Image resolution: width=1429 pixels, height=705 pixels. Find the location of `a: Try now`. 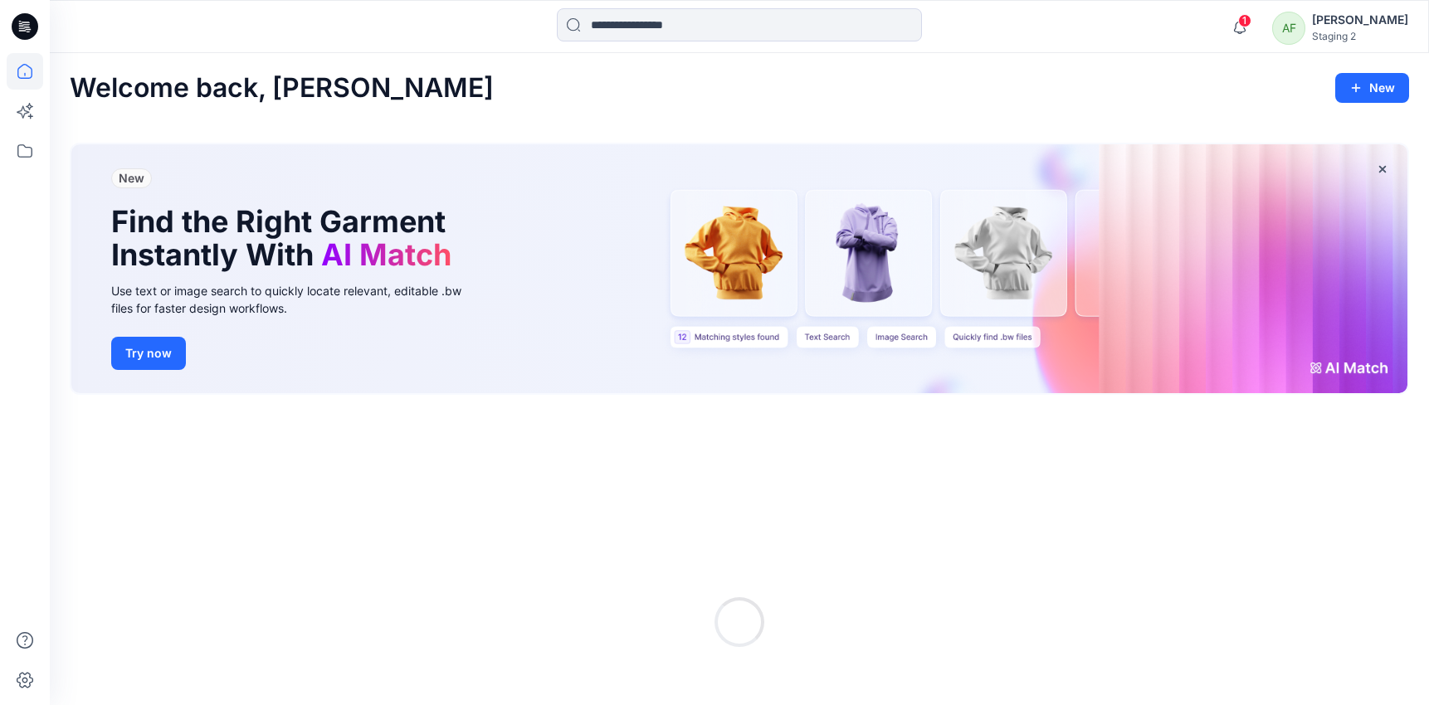

a: Try now is located at coordinates (149, 353).